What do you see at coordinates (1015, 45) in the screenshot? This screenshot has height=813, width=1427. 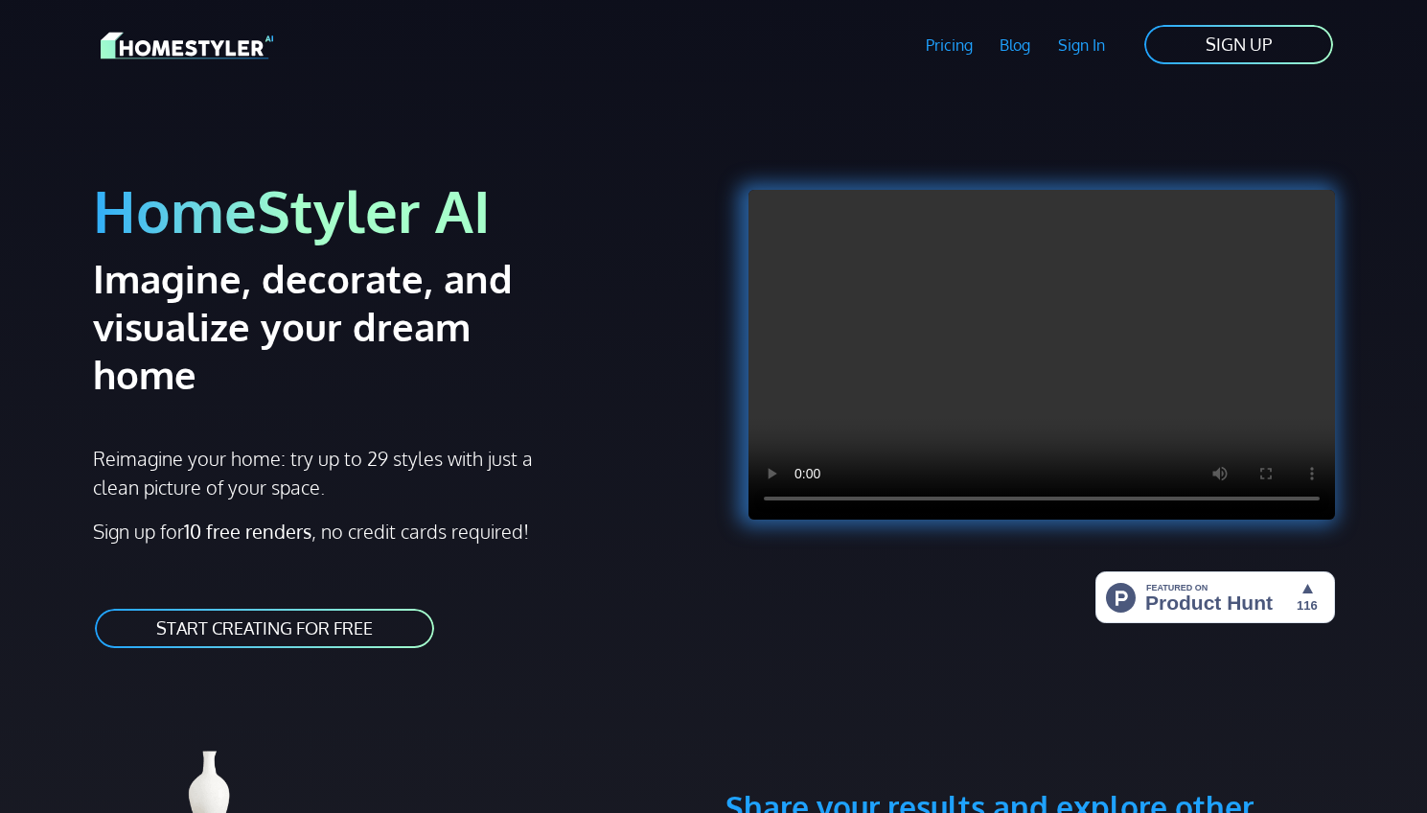 I see `a: Blog` at bounding box center [1015, 45].